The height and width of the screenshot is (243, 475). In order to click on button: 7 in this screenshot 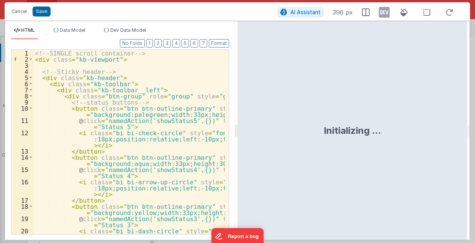, I will do `click(204, 43)`.